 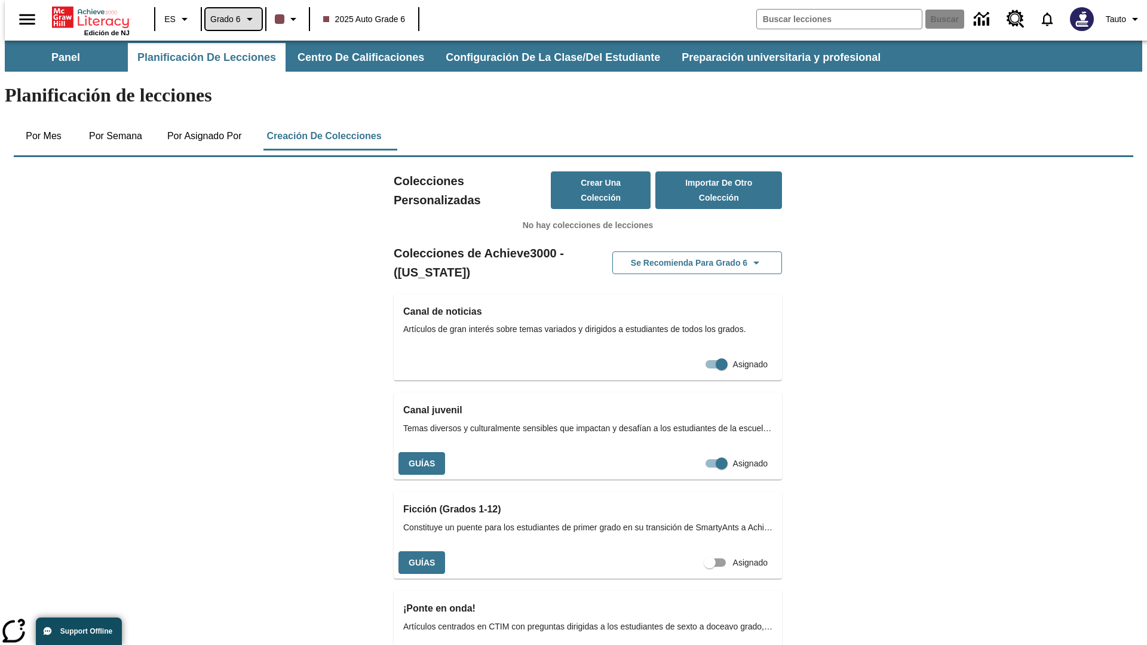 I want to click on span: Artículos centrados en CTIM con preguntas dirigidas a los estudiantes de sexto a doceavo grado, q..., so click(x=588, y=627).